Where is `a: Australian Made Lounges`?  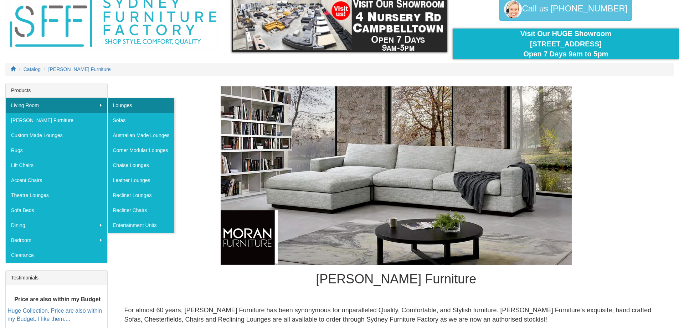 a: Australian Made Lounges is located at coordinates (141, 135).